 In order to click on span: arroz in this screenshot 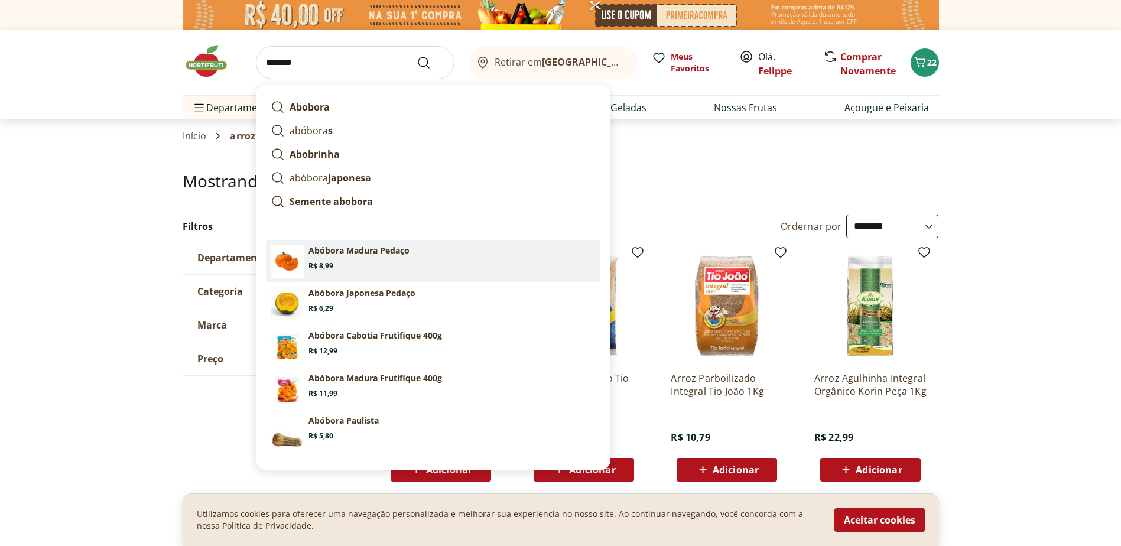, I will do `click(242, 136)`.